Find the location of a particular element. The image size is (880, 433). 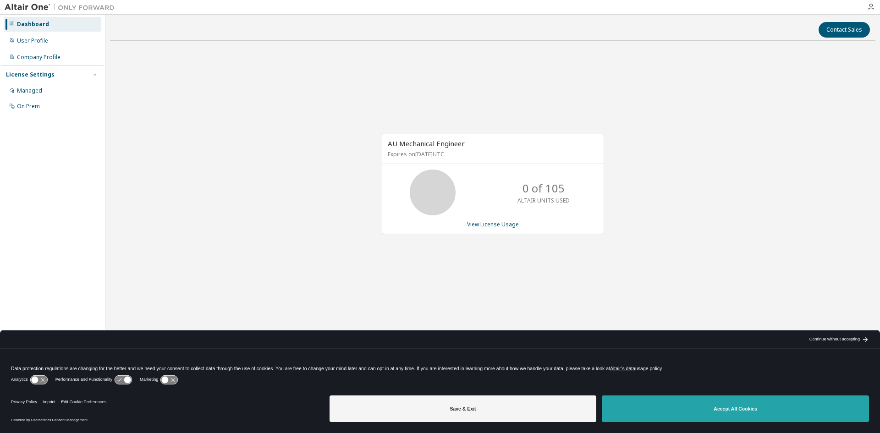

div: On Prem is located at coordinates (28, 106).